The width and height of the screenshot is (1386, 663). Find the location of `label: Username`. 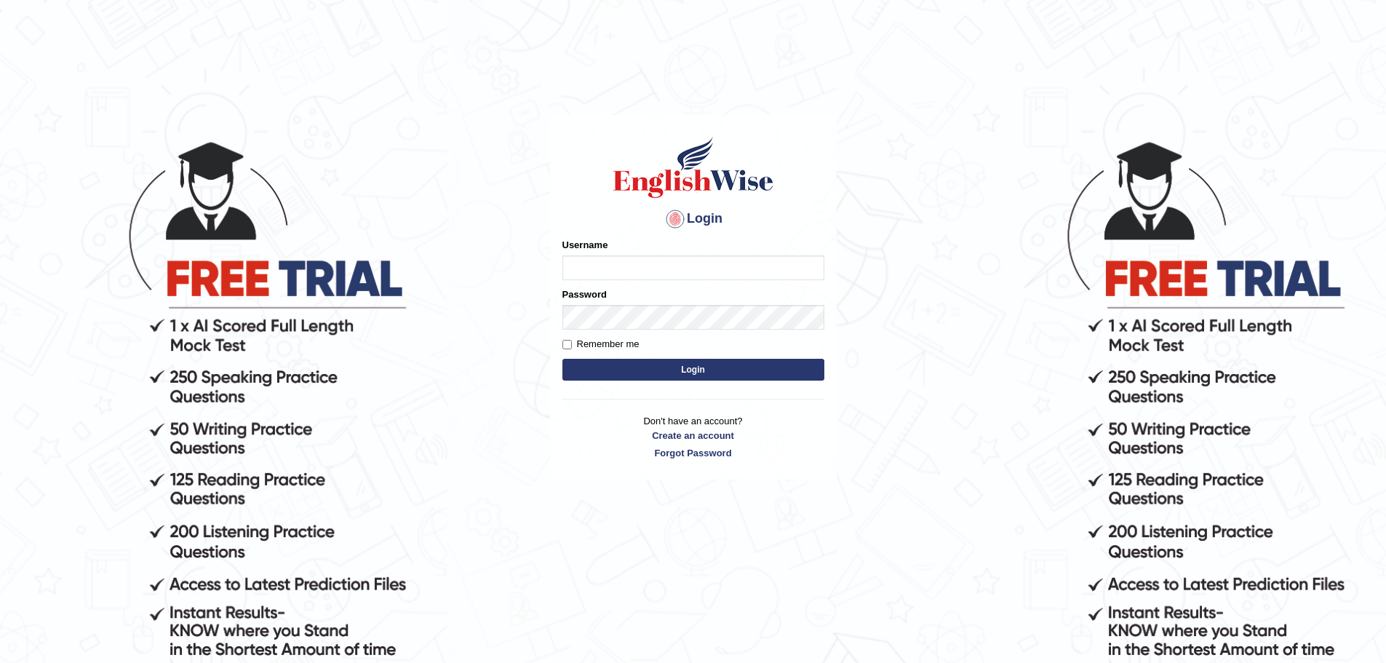

label: Username is located at coordinates (585, 244).